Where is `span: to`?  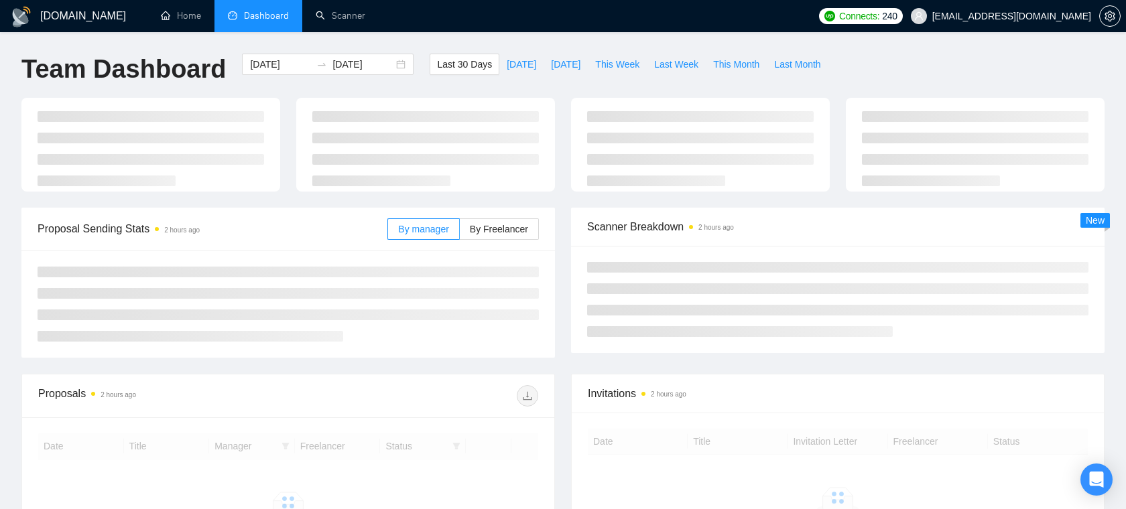 span: to is located at coordinates (322, 64).